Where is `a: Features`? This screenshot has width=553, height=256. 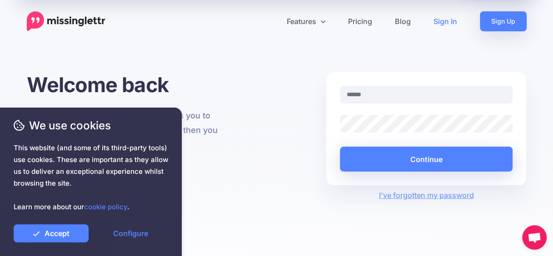 a: Features is located at coordinates (306, 21).